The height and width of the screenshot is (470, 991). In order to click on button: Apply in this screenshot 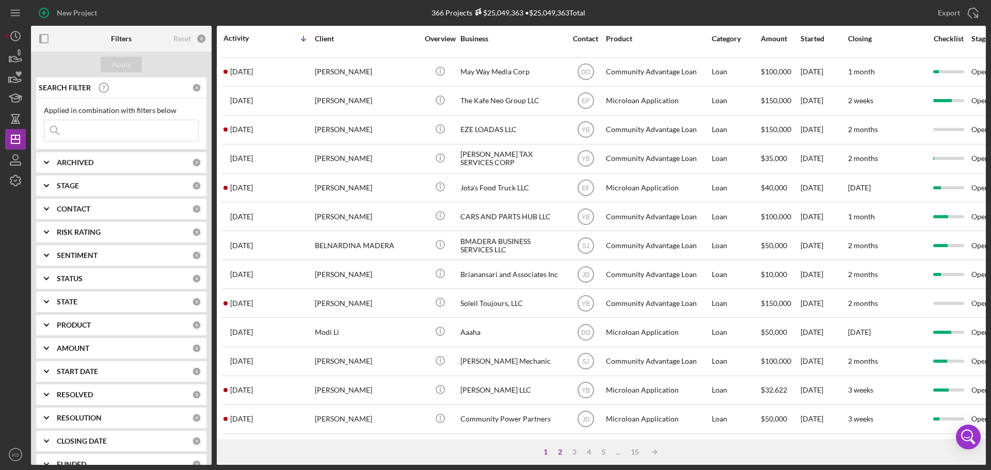, I will do `click(121, 65)`.